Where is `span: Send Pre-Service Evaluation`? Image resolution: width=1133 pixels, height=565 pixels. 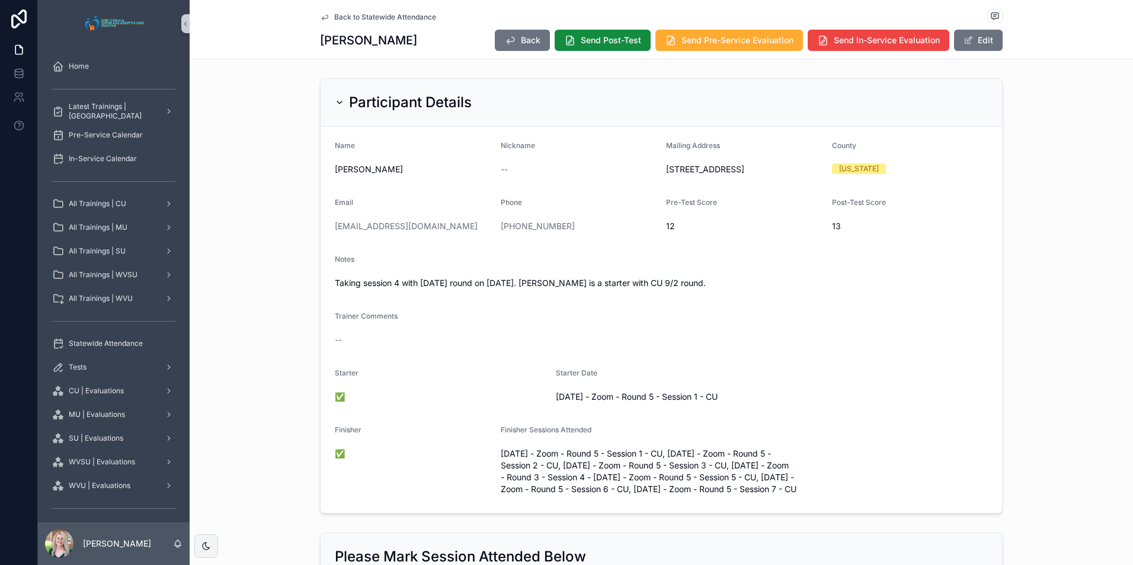
span: Send Pre-Service Evaluation is located at coordinates (737, 40).